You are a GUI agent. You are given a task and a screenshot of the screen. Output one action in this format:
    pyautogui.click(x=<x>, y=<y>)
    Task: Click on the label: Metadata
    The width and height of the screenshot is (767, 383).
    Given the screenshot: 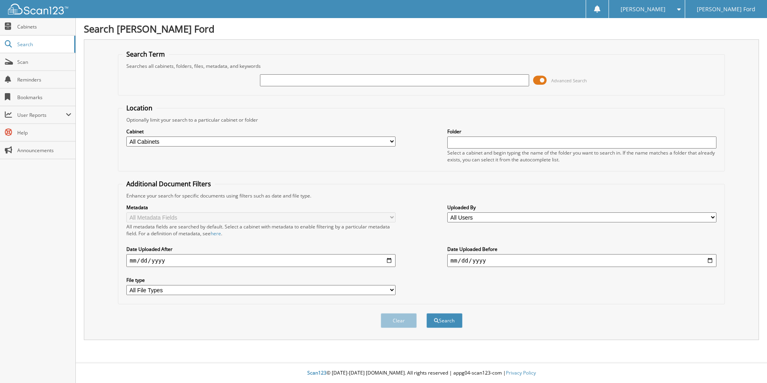 What is the action you would take?
    pyautogui.click(x=261, y=207)
    